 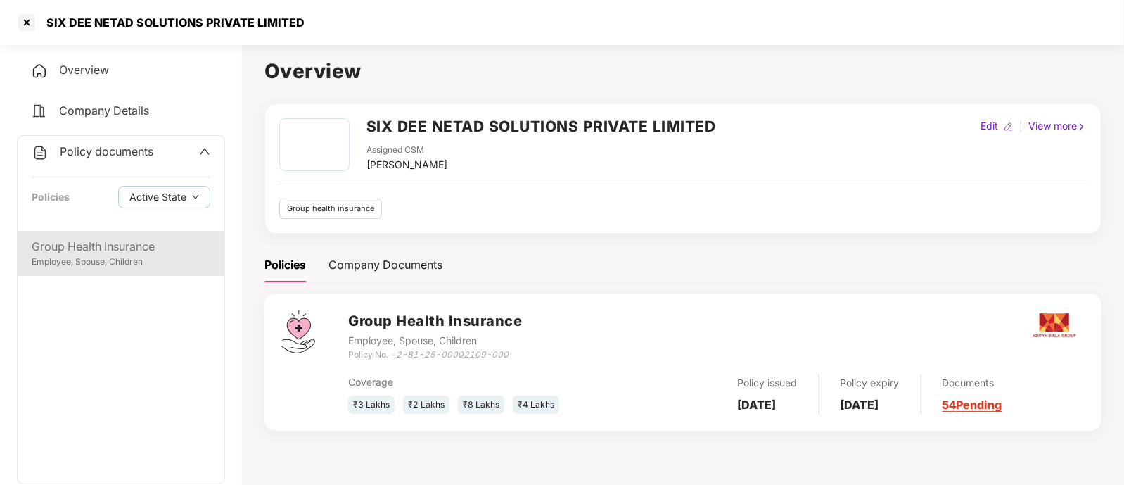 What do you see at coordinates (683, 71) in the screenshot?
I see `h1: Overview` at bounding box center [683, 71].